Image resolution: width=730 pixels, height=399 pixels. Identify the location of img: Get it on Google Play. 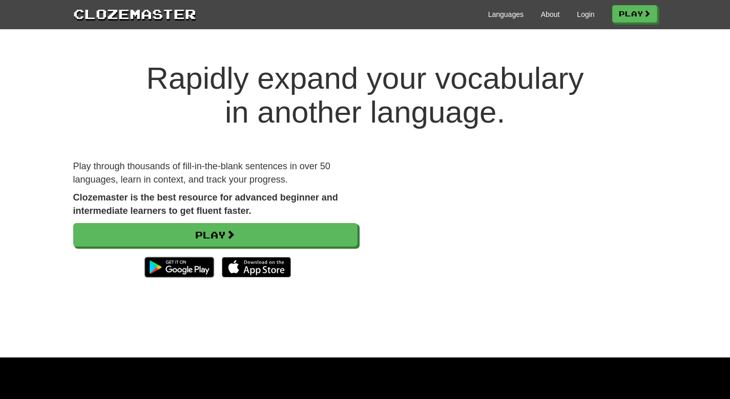
(179, 267).